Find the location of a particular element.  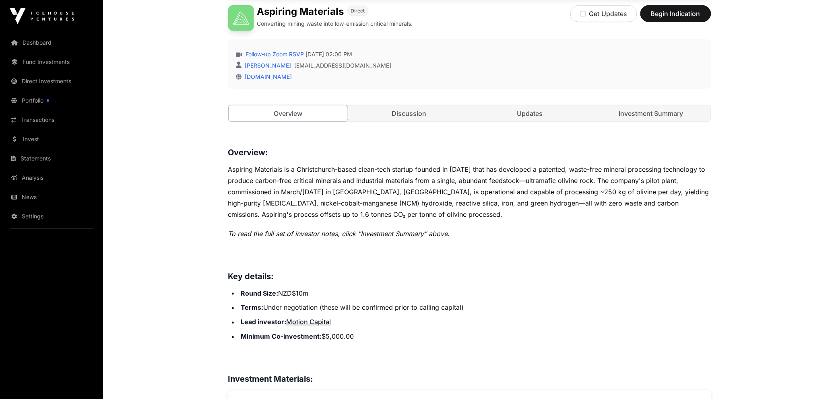

img: Icehouse Ventures Logo is located at coordinates (42, 16).